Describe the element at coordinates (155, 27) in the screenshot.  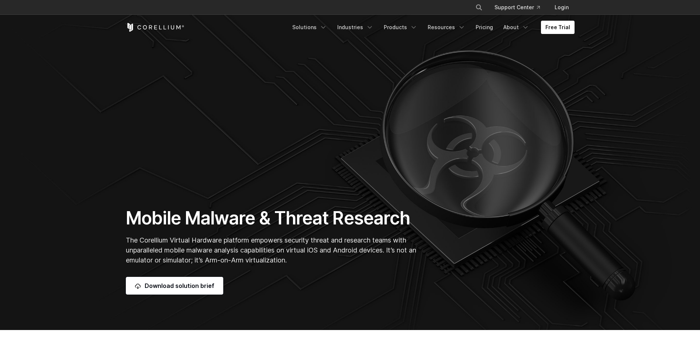
I see `a: Corellium Home` at that location.